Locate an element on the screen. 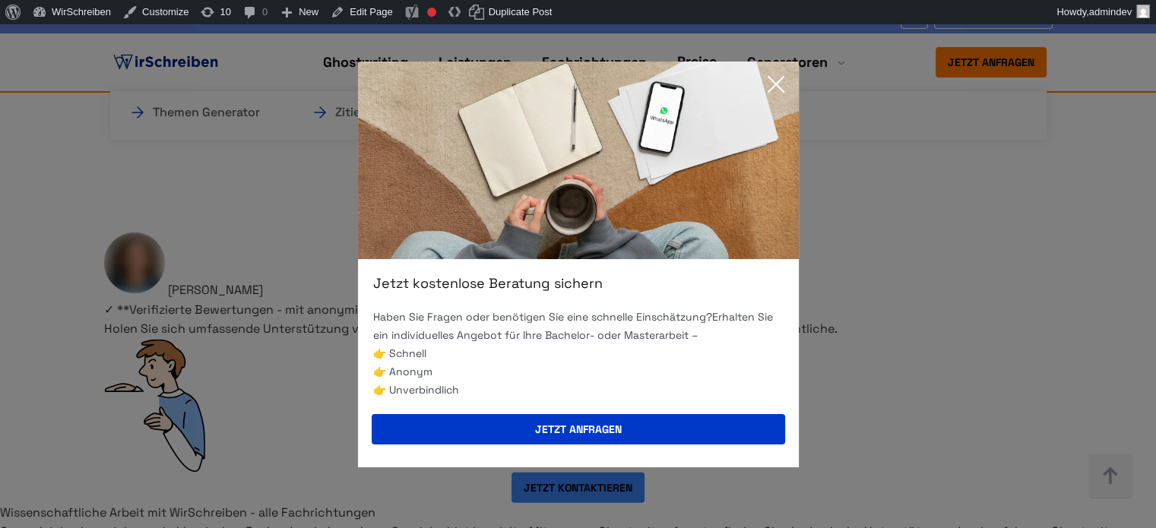  button: Jetzt anfragen is located at coordinates (578, 429).